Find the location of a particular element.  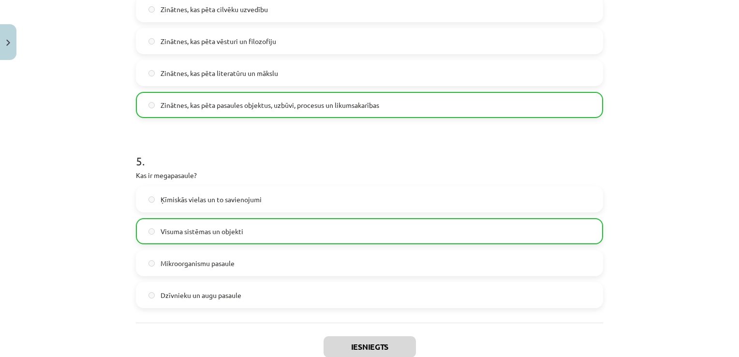

input: Visuma sistēmas un objekti is located at coordinates (151, 231).